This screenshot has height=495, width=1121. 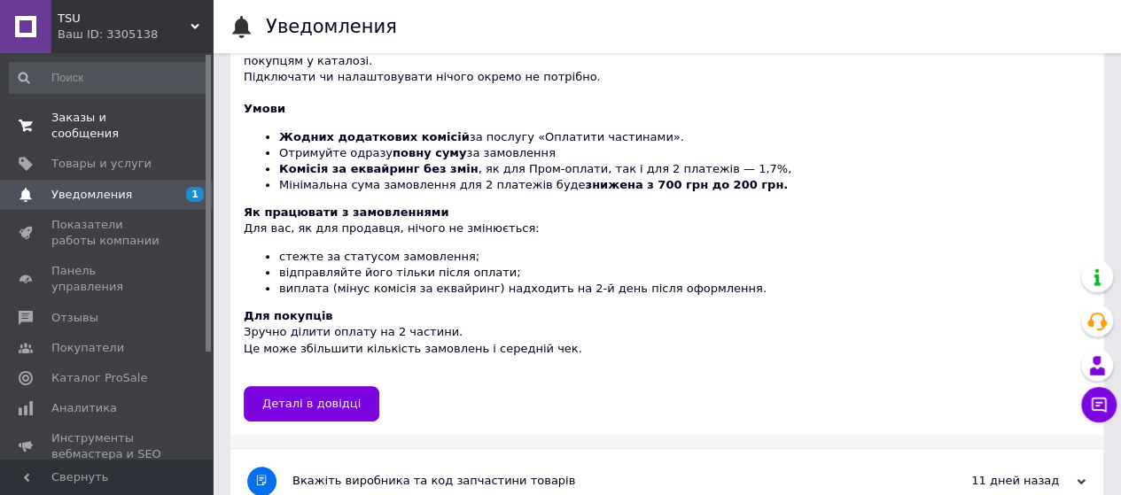 I want to click on b: Жодних додаткових комісій, so click(x=374, y=136).